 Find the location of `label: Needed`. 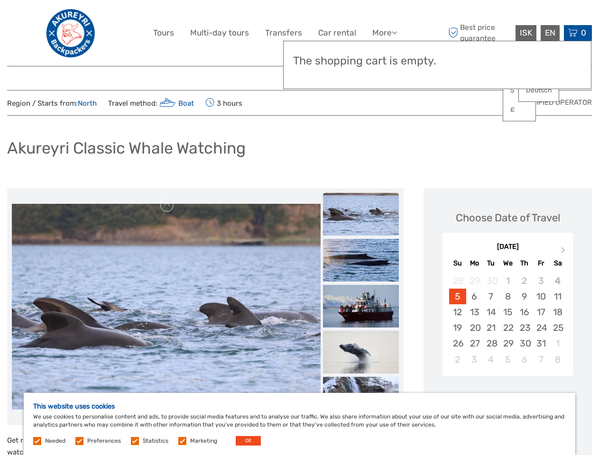

label: Needed is located at coordinates (55, 441).